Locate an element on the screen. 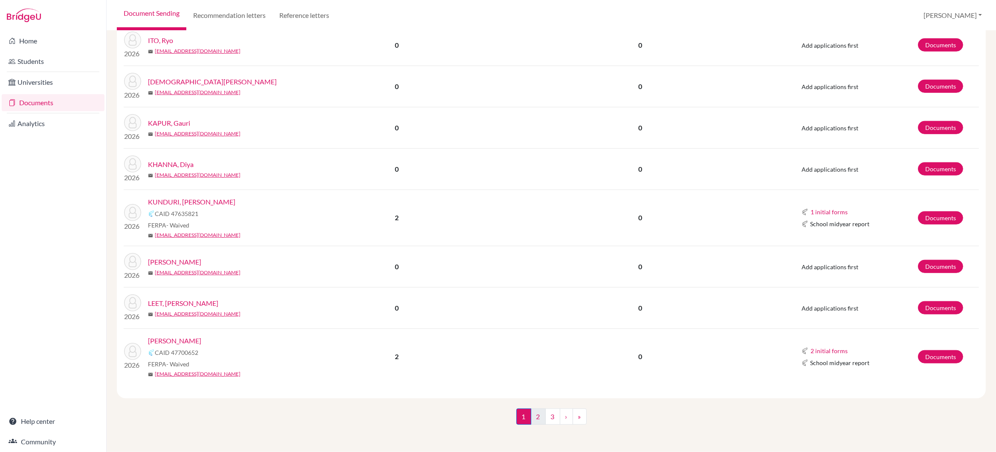 Image resolution: width=996 pixels, height=452 pixels. img: ITO, Ryo is located at coordinates (133, 40).